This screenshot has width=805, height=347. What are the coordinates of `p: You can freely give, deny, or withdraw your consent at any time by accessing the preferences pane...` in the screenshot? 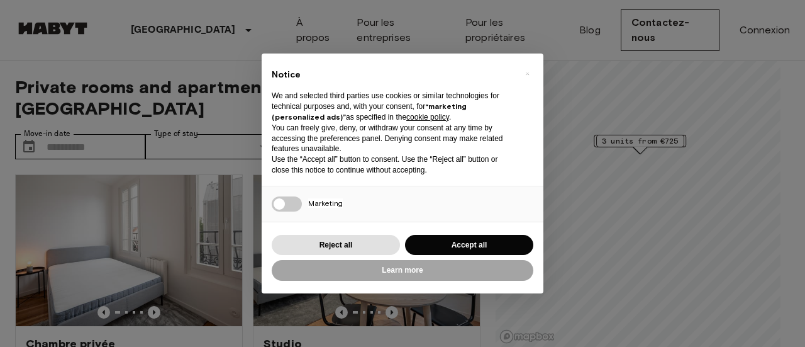 It's located at (393, 138).